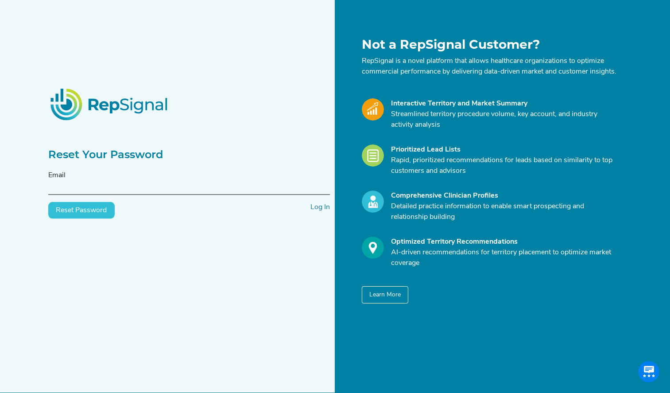  I want to click on img: Market_Icon.a700a4ad.svg, so click(373, 109).